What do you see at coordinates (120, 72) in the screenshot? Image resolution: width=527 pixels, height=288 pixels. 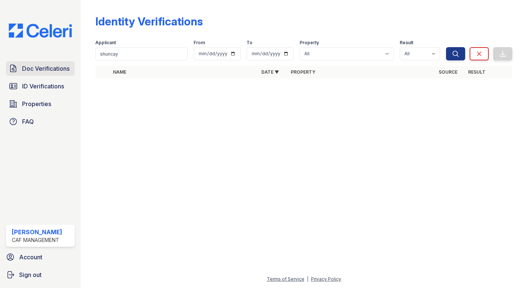 I see `a: Name` at bounding box center [120, 72].